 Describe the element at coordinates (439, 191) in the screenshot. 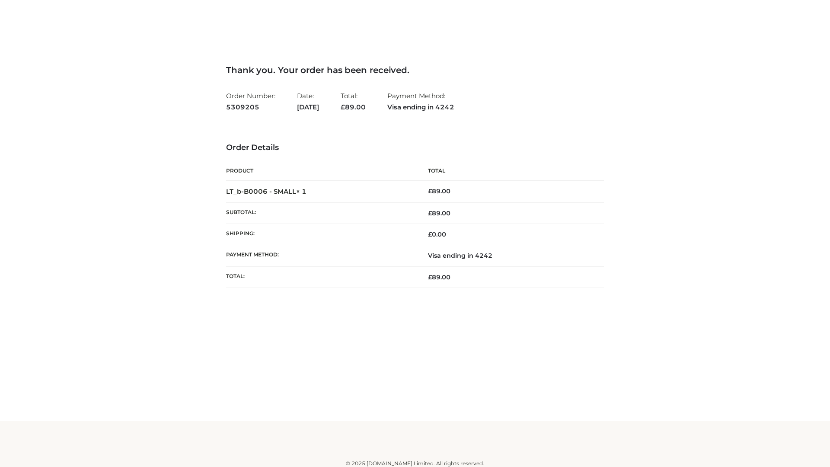

I see `bdi: 89.00` at that location.